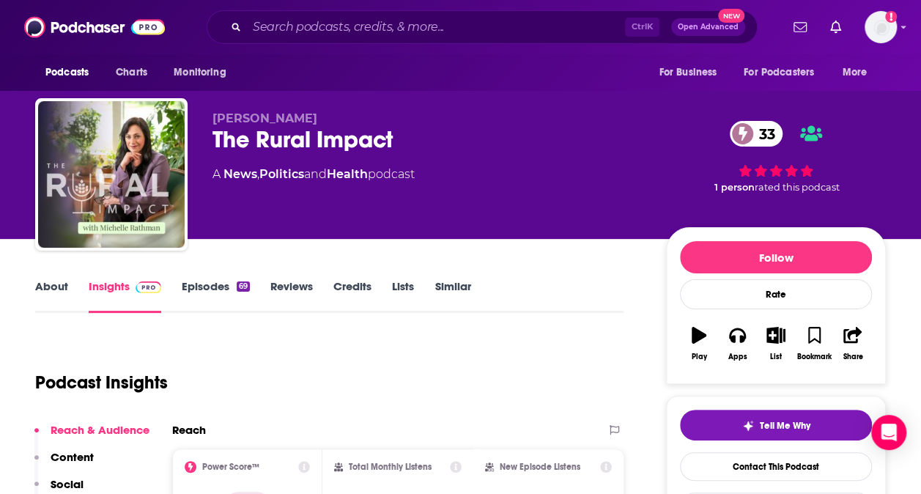 The image size is (921, 494). What do you see at coordinates (881, 27) in the screenshot?
I see `span: Logged in as arobertson1` at bounding box center [881, 27].